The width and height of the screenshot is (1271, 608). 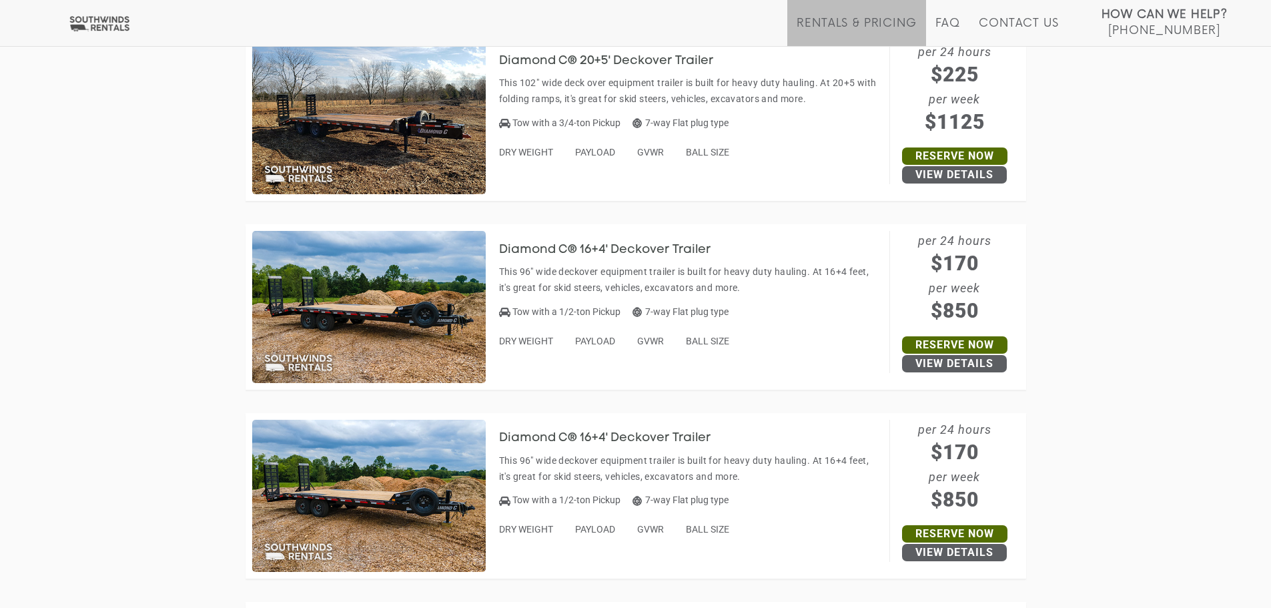 I want to click on img: Southwinds Rentals Logo, so click(x=99, y=23).